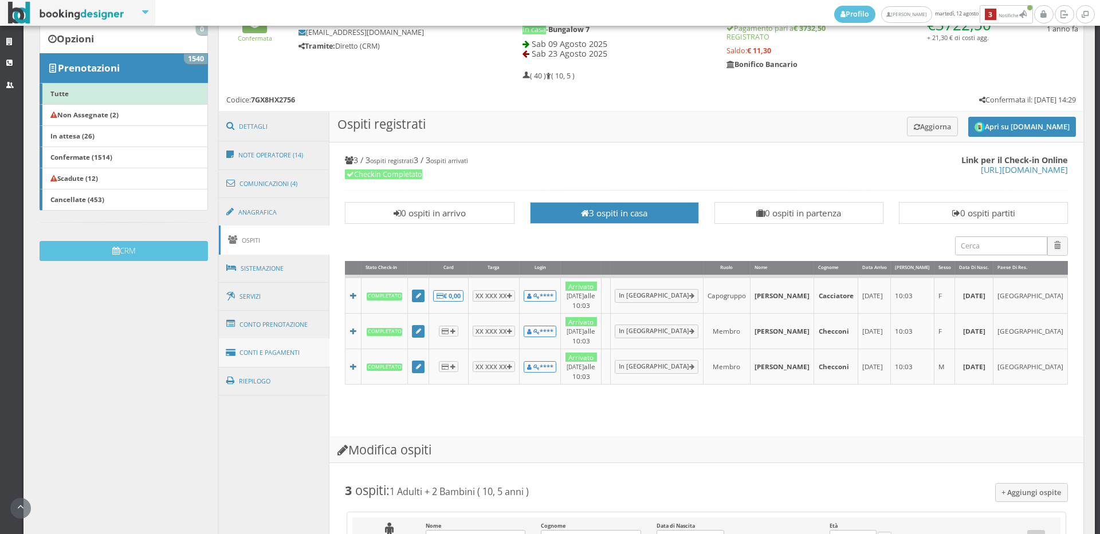 Image resolution: width=1100 pixels, height=534 pixels. What do you see at coordinates (944, 367) in the screenshot?
I see `td: M` at bounding box center [944, 367].